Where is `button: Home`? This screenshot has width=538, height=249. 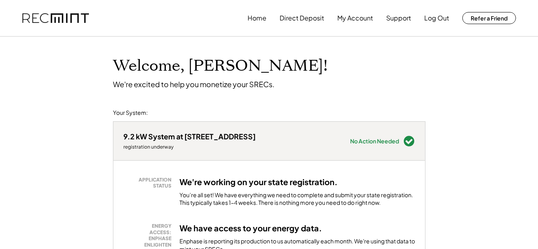
button: Home is located at coordinates (257, 18).